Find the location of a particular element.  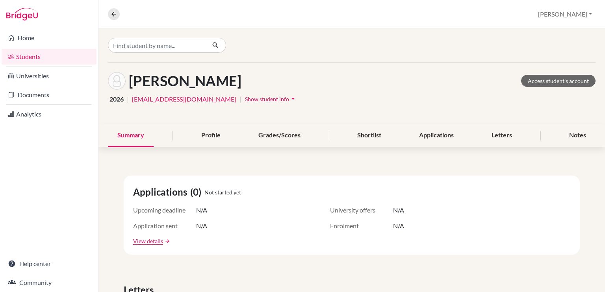

span: University offers is located at coordinates (361, 210).